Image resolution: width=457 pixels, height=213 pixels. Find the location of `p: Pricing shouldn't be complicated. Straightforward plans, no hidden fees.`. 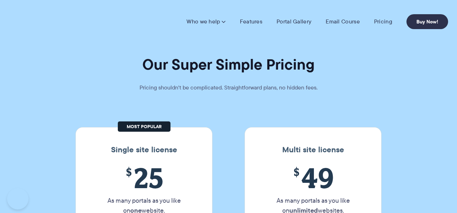

p: Pricing shouldn't be complicated. Straightforward plans, no hidden fees. is located at coordinates (228, 88).